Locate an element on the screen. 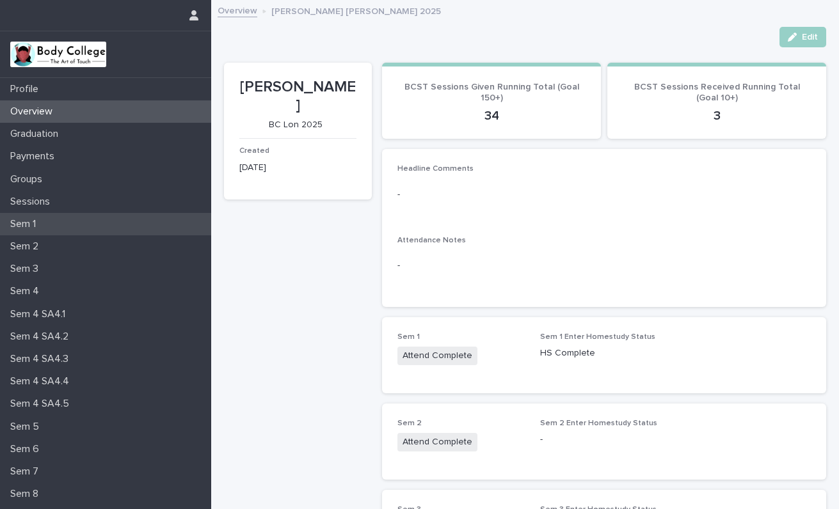 The height and width of the screenshot is (509, 839). p: Sem 4 SA4.3 is located at coordinates (42, 359).